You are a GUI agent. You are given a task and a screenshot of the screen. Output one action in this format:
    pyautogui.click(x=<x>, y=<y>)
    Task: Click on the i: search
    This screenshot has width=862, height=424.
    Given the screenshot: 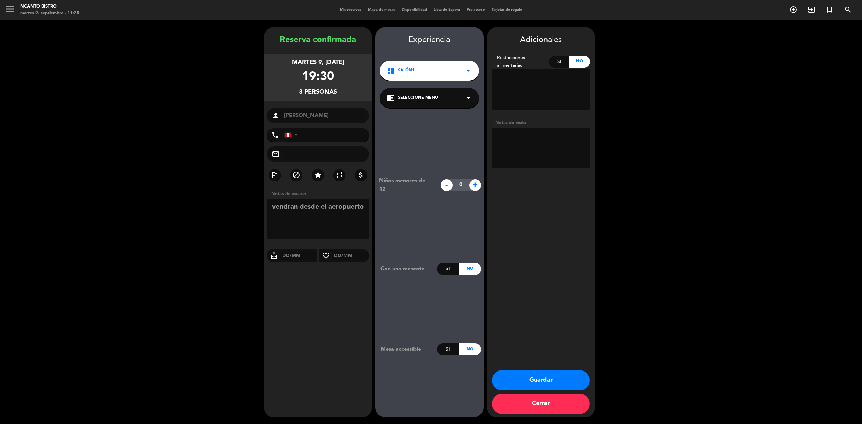 What is the action you would take?
    pyautogui.click(x=848, y=10)
    